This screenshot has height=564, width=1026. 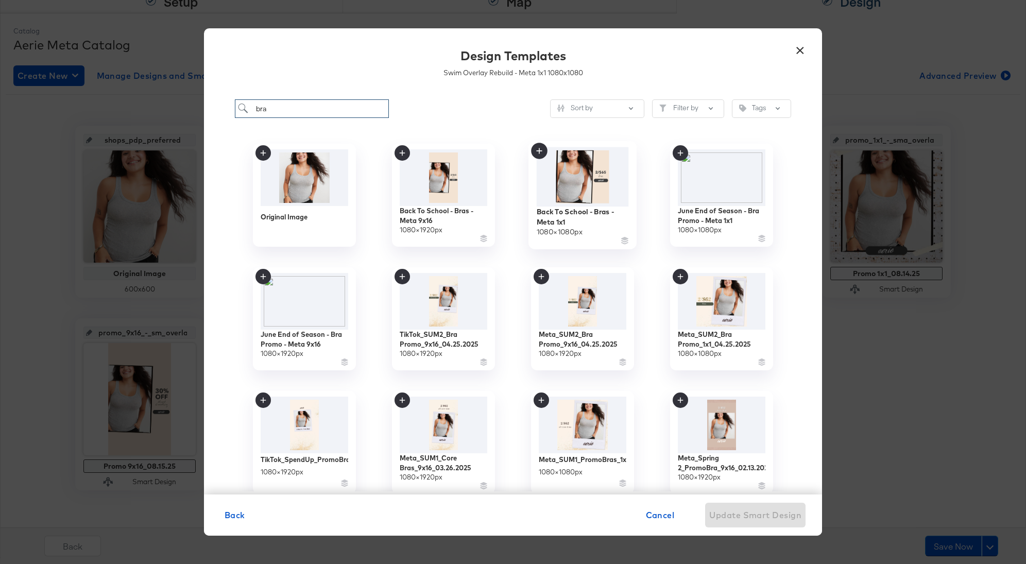 I want to click on div: Meta_SUM2_Bra Promo_1x1_04.25.20251080×1080px, so click(x=722, y=319).